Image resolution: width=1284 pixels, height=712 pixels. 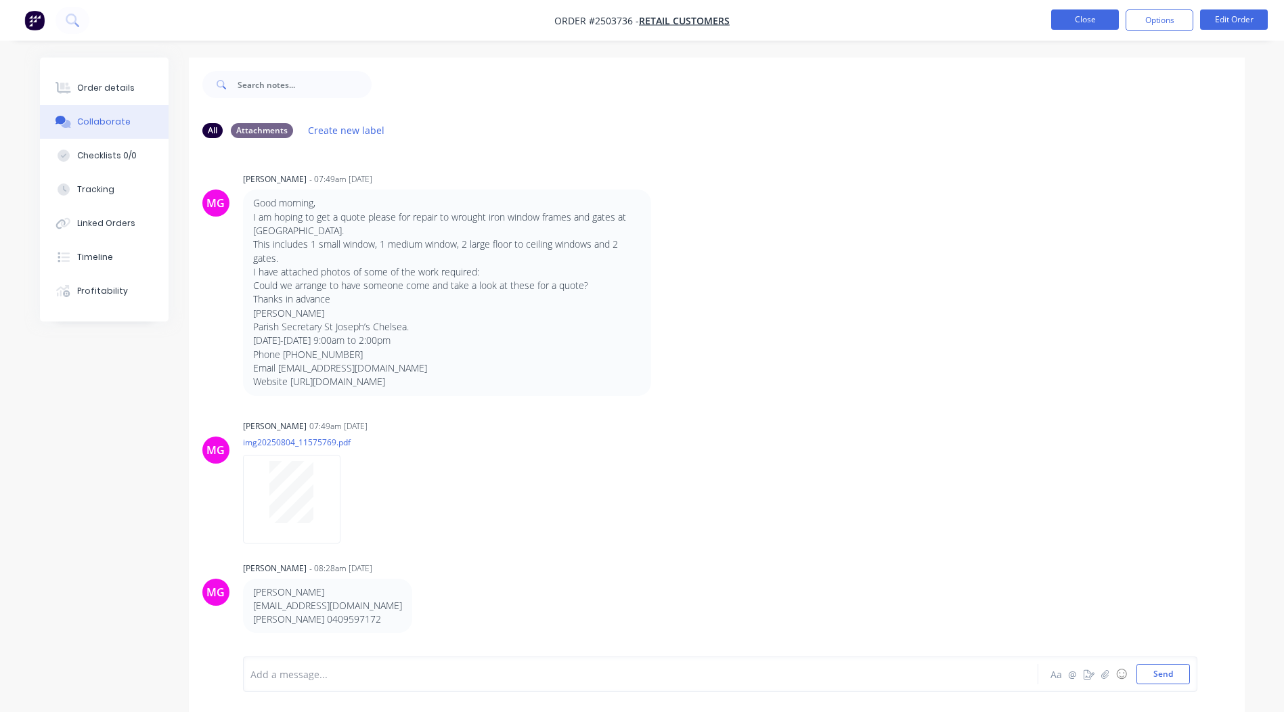 What do you see at coordinates (346, 130) in the screenshot?
I see `button: Create new label` at bounding box center [346, 130].